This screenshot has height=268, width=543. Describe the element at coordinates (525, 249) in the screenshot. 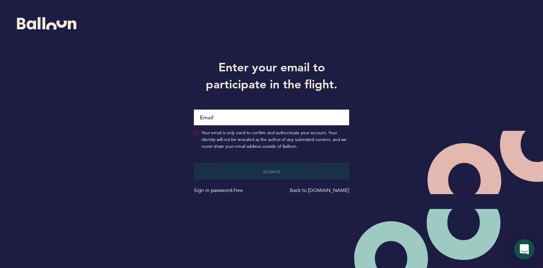

I see `div: Open Intercom Messenger` at that location.